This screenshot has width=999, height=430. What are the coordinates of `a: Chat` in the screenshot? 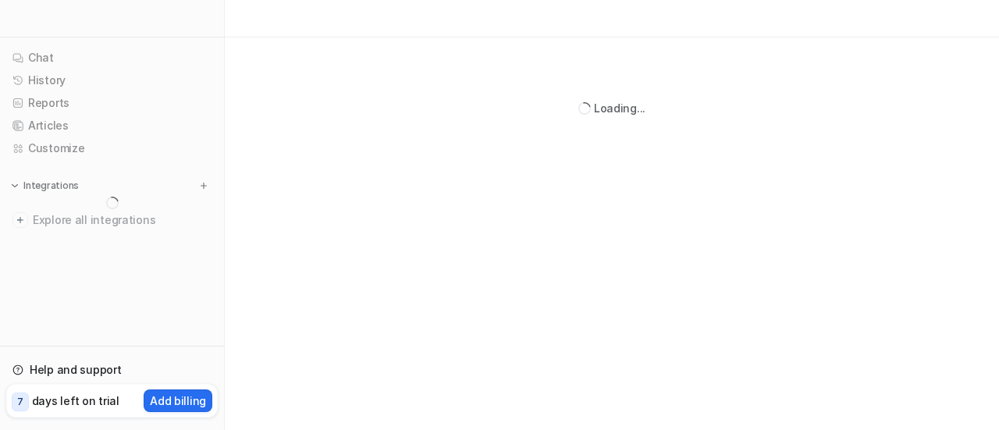 It's located at (112, 58).